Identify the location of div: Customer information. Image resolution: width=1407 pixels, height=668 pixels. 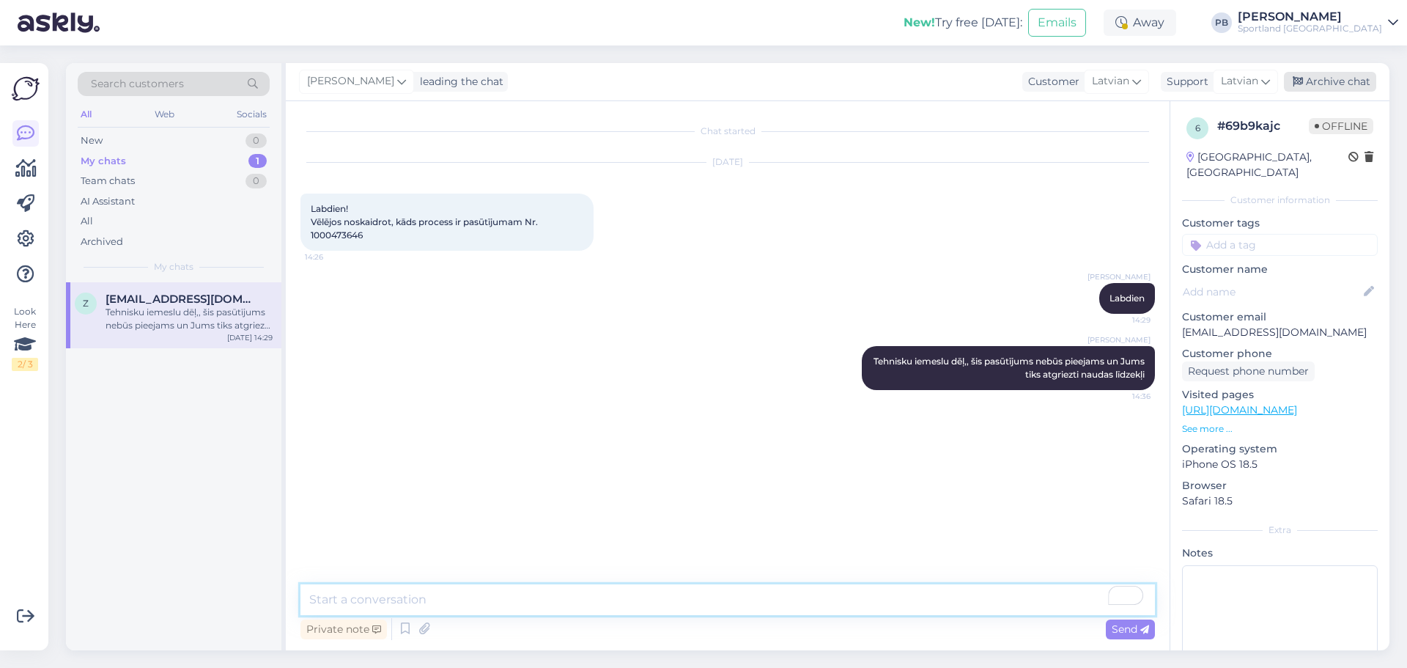
(1280, 200).